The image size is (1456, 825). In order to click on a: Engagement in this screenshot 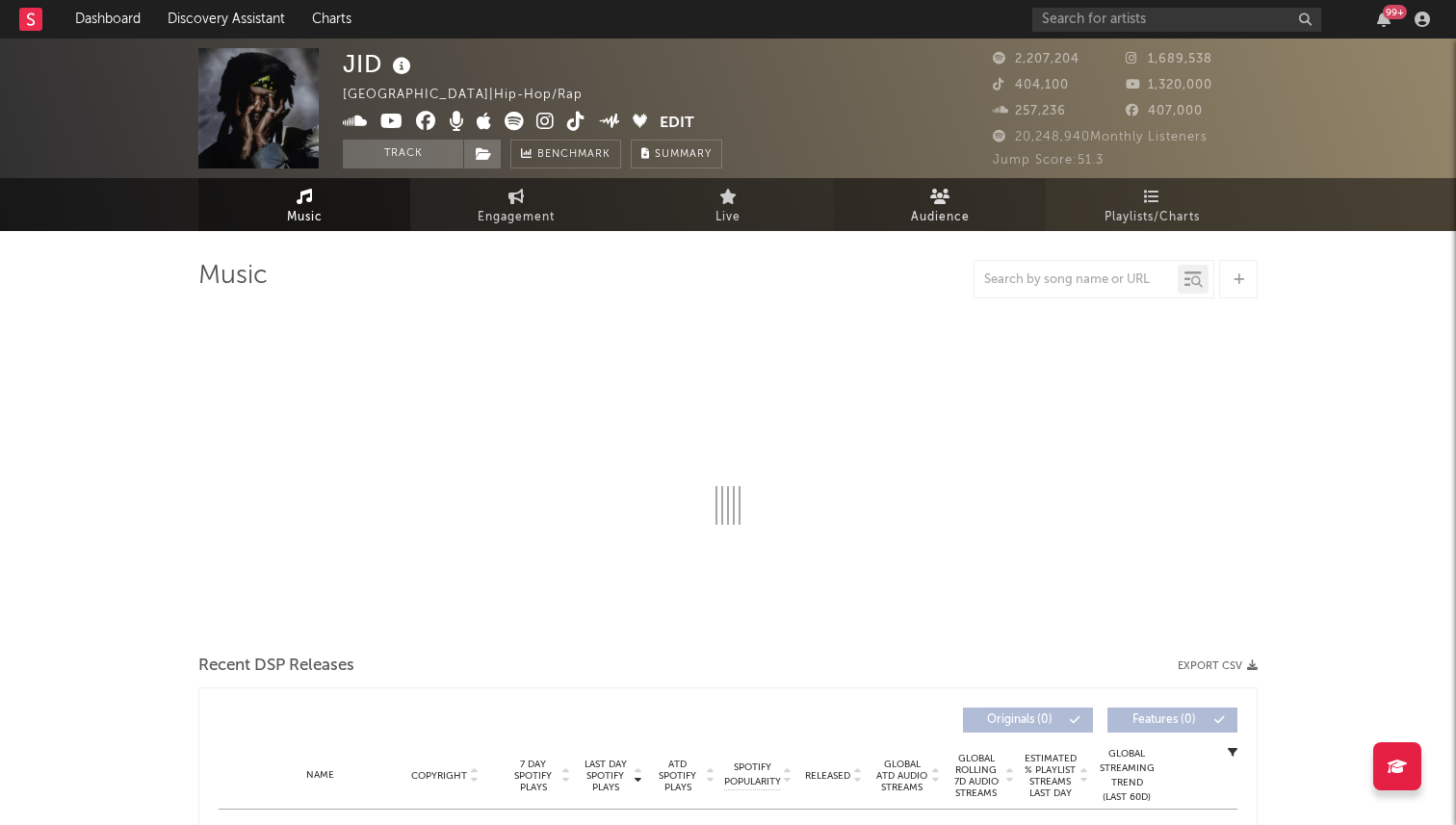, I will do `click(517, 204)`.